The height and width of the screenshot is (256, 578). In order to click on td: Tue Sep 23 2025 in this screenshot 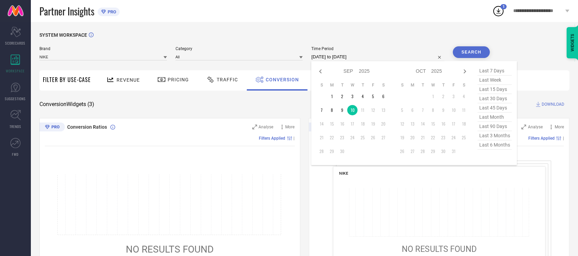, I will do `click(342, 137)`.